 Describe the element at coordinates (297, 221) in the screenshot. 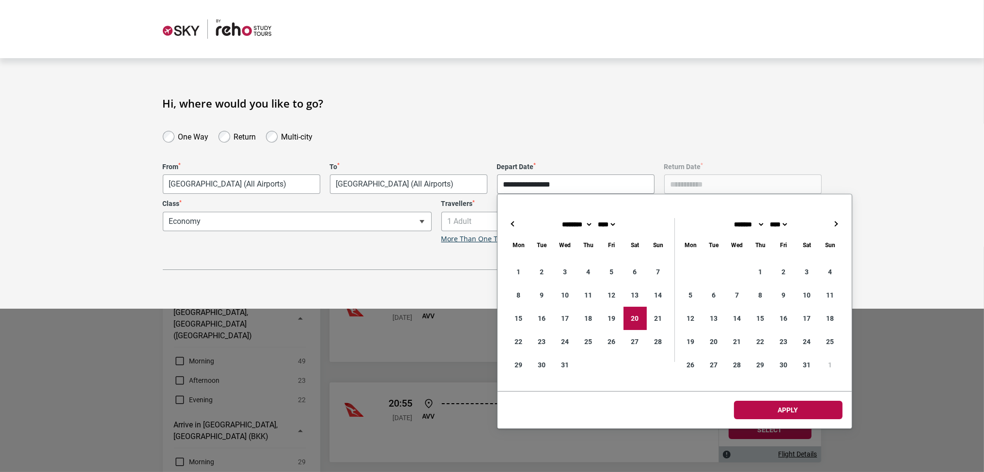

I see `span: Economy` at that location.